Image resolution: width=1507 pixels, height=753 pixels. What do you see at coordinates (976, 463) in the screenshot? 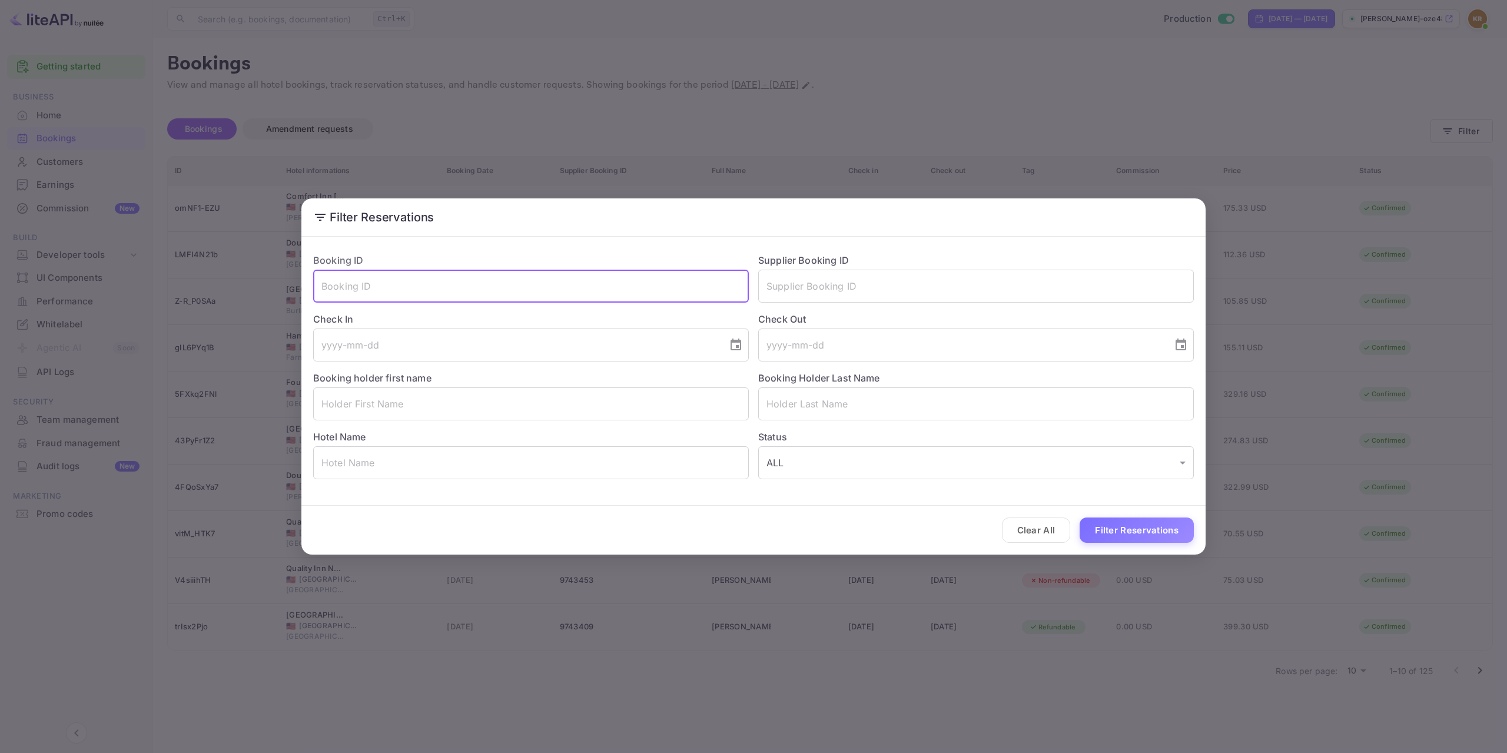
I see `div: ALL` at bounding box center [976, 463].